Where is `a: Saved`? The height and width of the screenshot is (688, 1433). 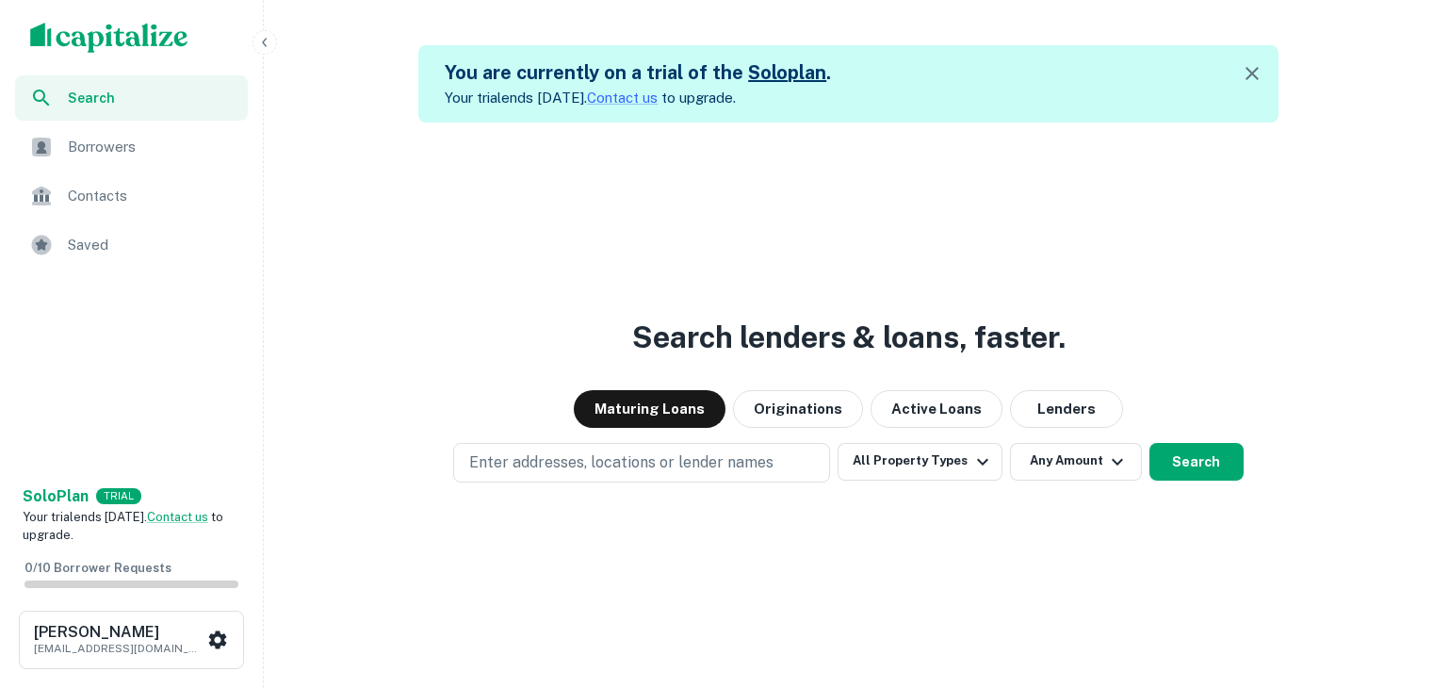
a: Saved is located at coordinates (131, 245).